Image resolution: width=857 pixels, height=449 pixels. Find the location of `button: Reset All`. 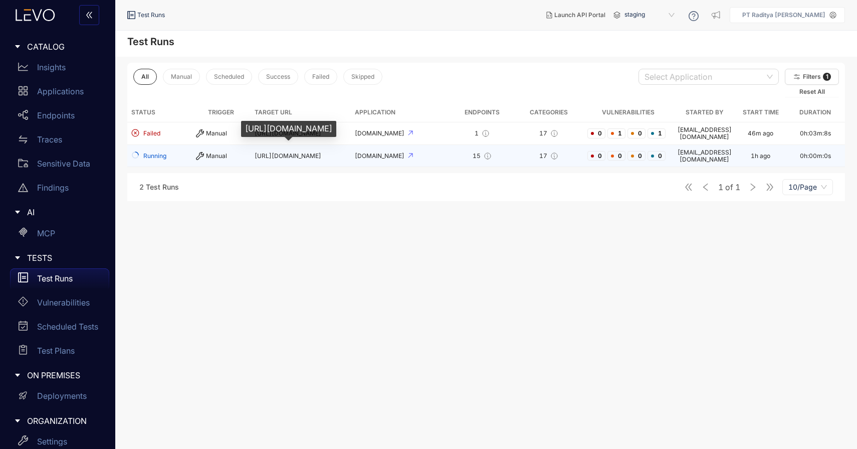

button: Reset All is located at coordinates (812, 92).